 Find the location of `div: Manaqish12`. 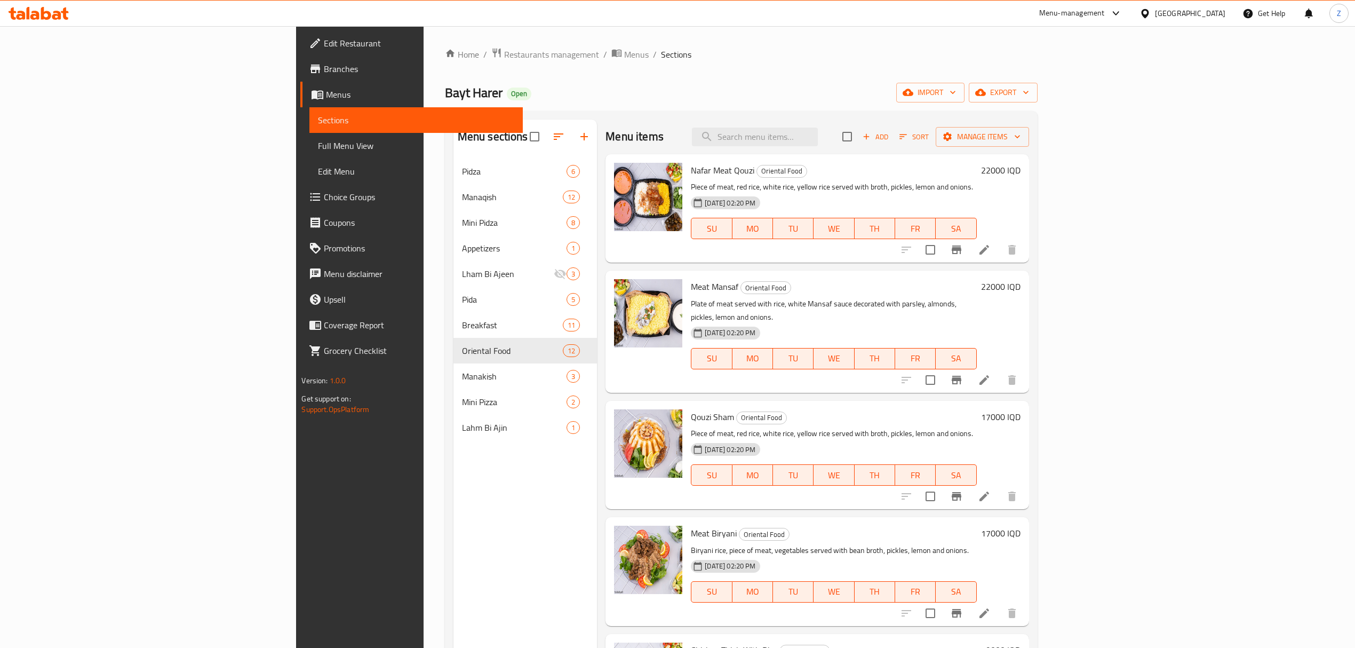

div: Manaqish12 is located at coordinates (525, 197).